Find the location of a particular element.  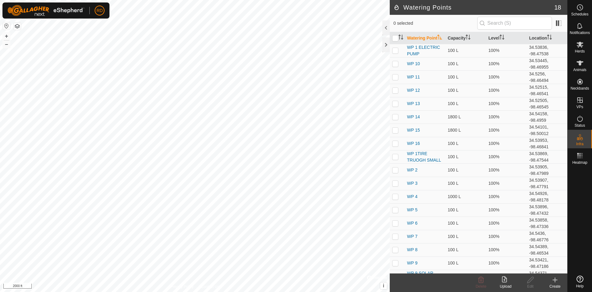

th: Location is located at coordinates (547, 38).